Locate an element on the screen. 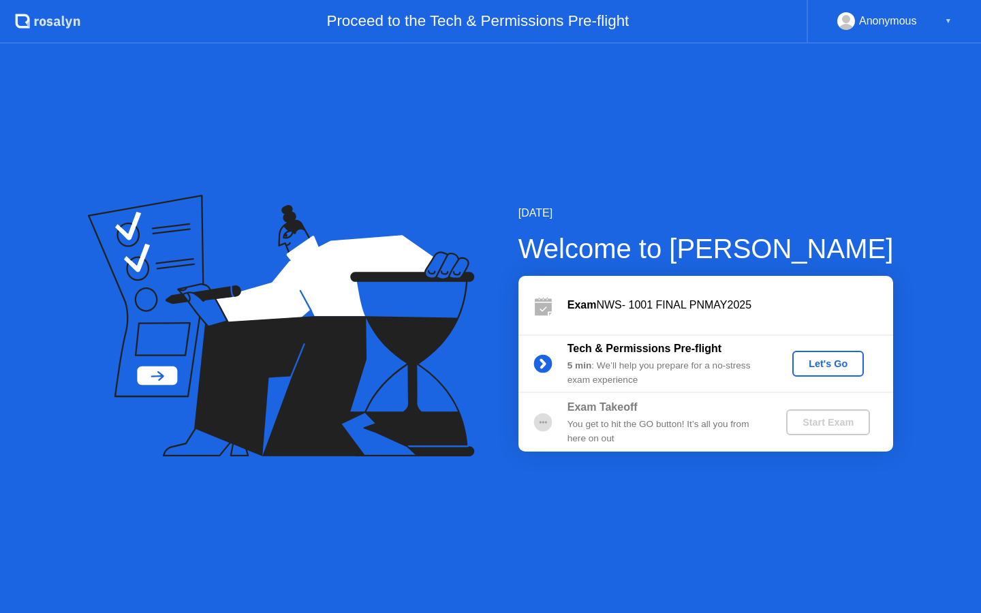 This screenshot has height=613, width=981. div: NWS- 1001 FINAL PNMAY2025 is located at coordinates (730, 305).